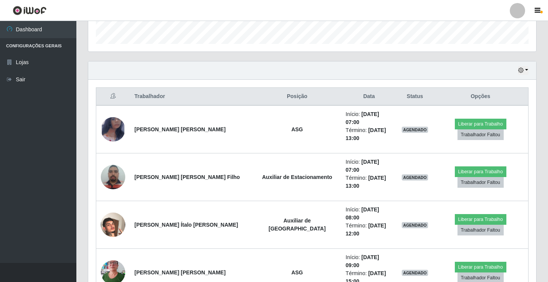  Describe the element at coordinates (415, 97) in the screenshot. I see `th: Status` at that location.